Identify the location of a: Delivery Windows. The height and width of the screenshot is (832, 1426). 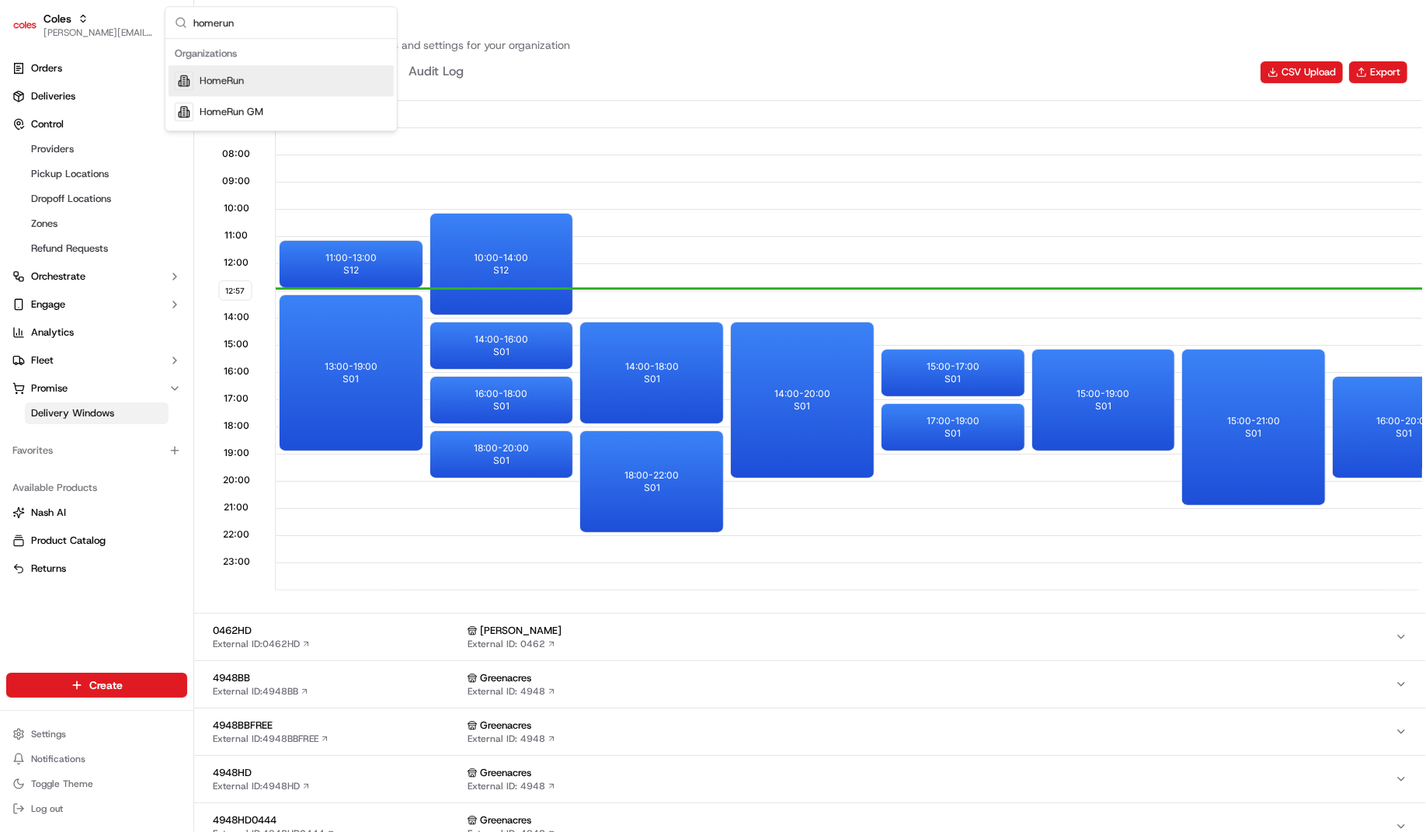
(96, 413).